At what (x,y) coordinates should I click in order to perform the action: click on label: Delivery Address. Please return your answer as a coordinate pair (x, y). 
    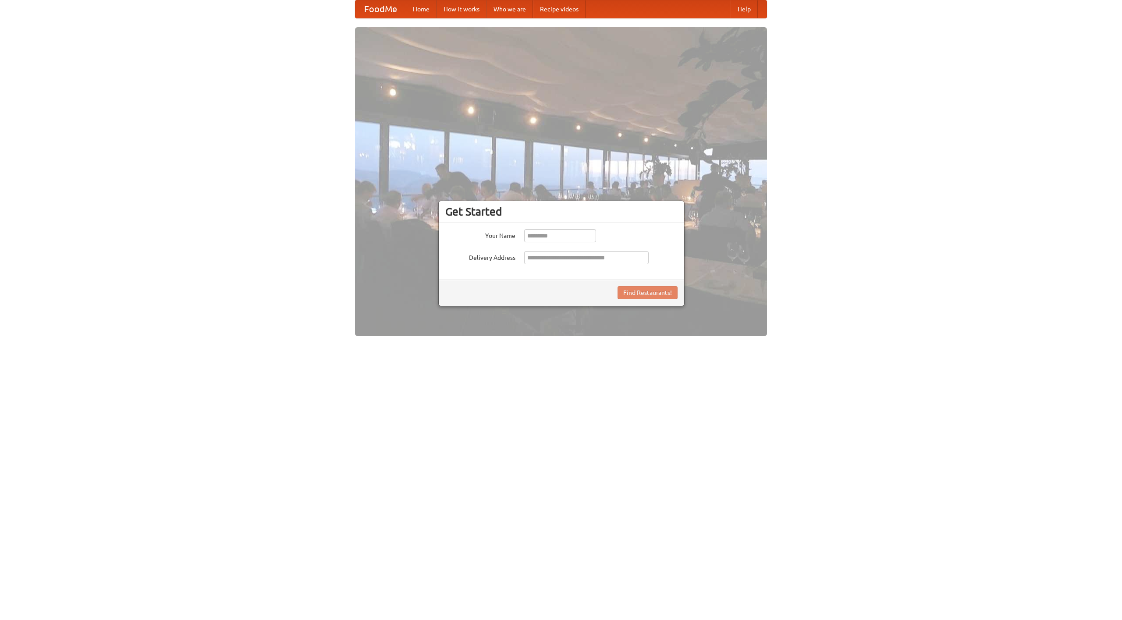
    Looking at the image, I should click on (480, 256).